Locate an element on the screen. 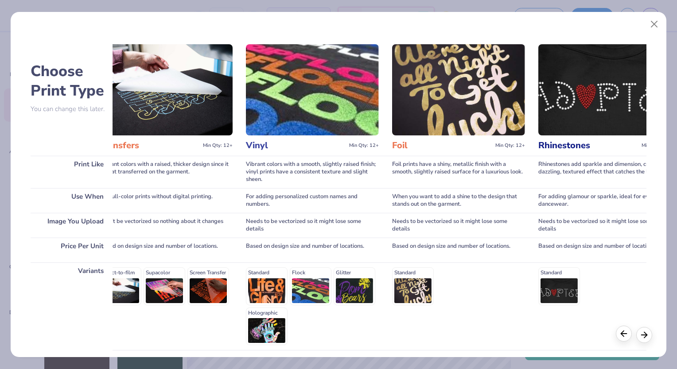 The image size is (677, 369). div: Variants is located at coordinates (71, 306).